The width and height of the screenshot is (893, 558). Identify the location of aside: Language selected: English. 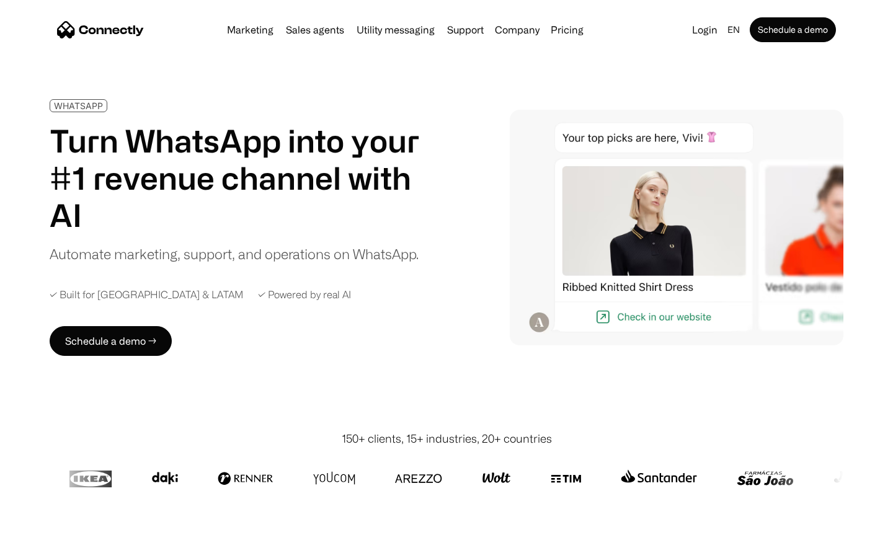
(43, 545).